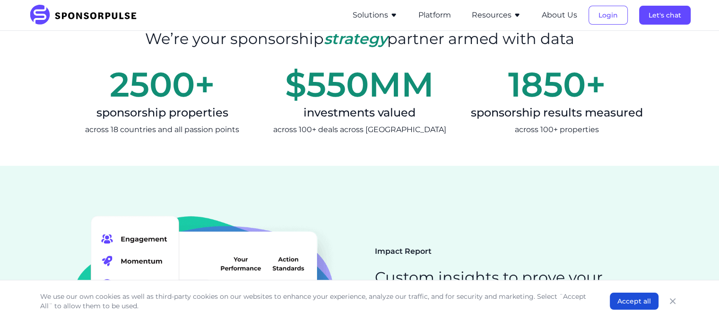  What do you see at coordinates (162, 113) in the screenshot?
I see `div: sponsorship properties` at bounding box center [162, 113].